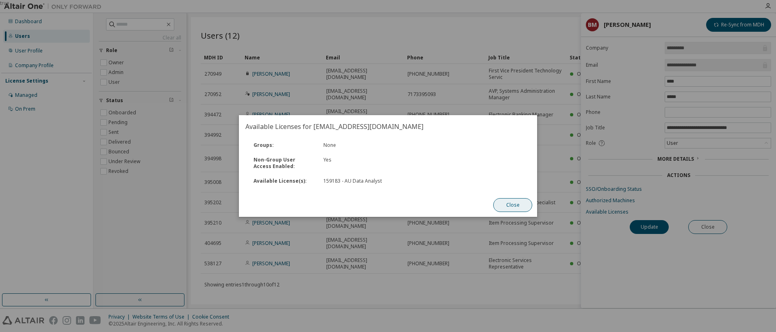  Describe the element at coordinates (370, 163) in the screenshot. I see `div: Yes` at that location.